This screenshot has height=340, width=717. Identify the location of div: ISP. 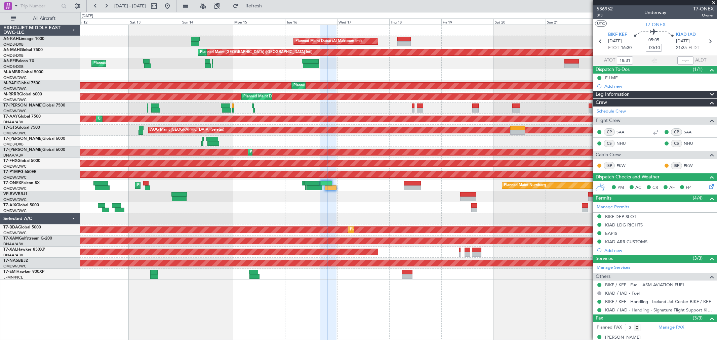
(676, 166).